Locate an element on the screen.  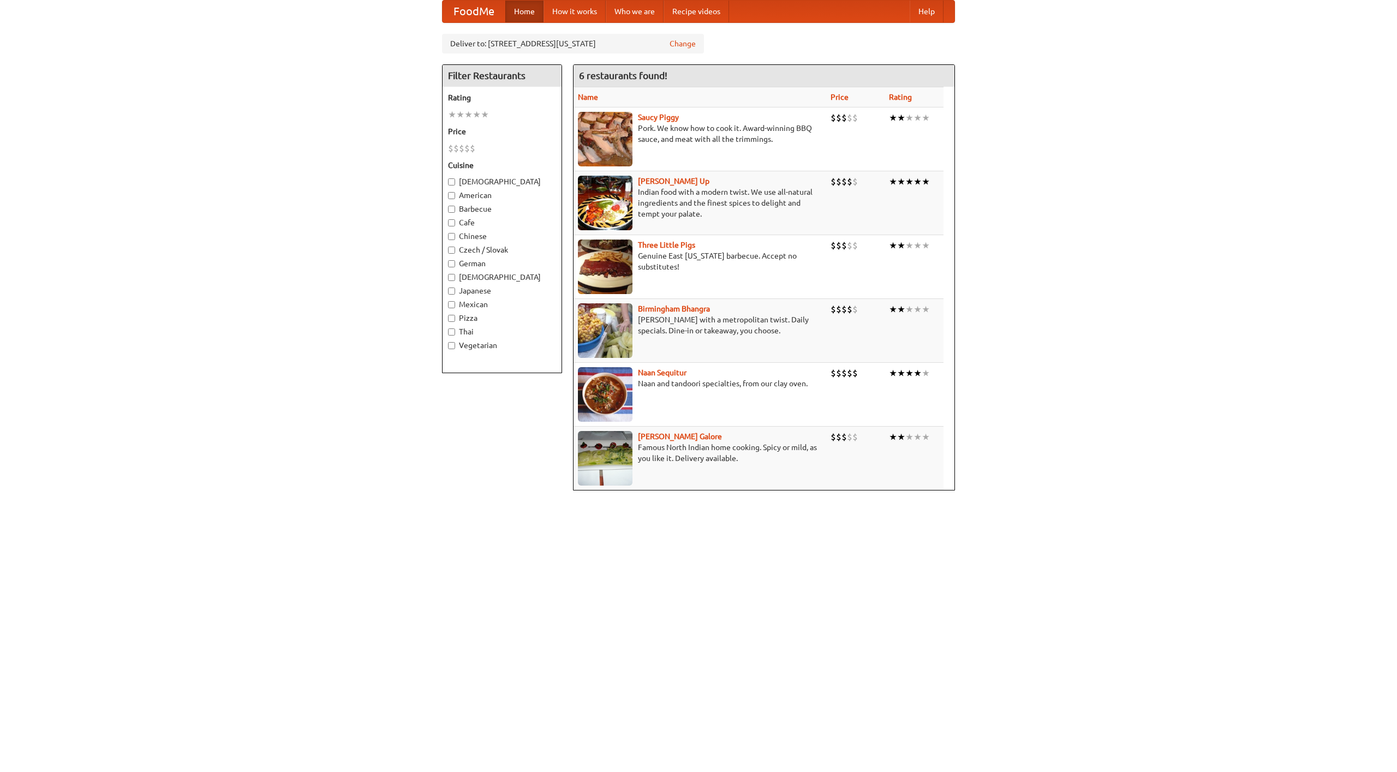
label: Barbecue is located at coordinates (502, 209).